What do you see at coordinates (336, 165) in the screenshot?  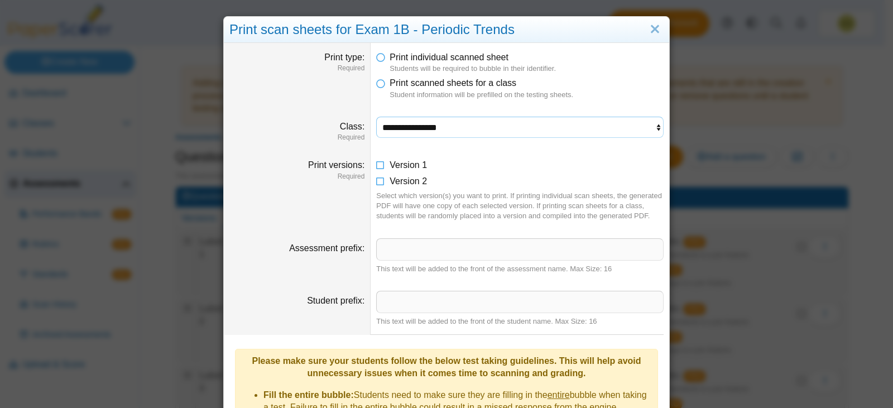 I see `label: Print versions` at bounding box center [336, 165].